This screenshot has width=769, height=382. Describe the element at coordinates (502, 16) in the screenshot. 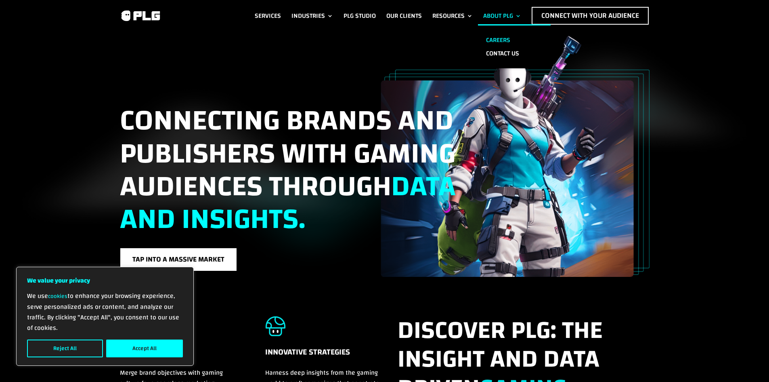

I see `a: About PLG` at that location.